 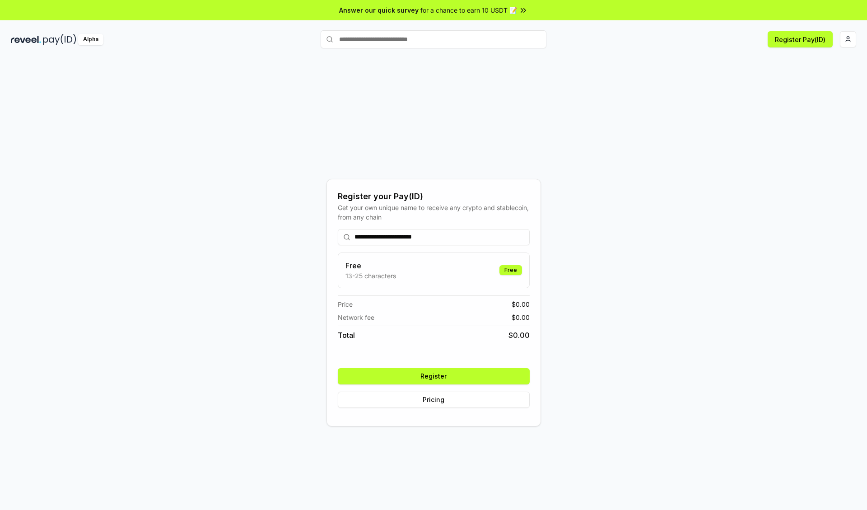 I want to click on img: pay_id, so click(x=60, y=39).